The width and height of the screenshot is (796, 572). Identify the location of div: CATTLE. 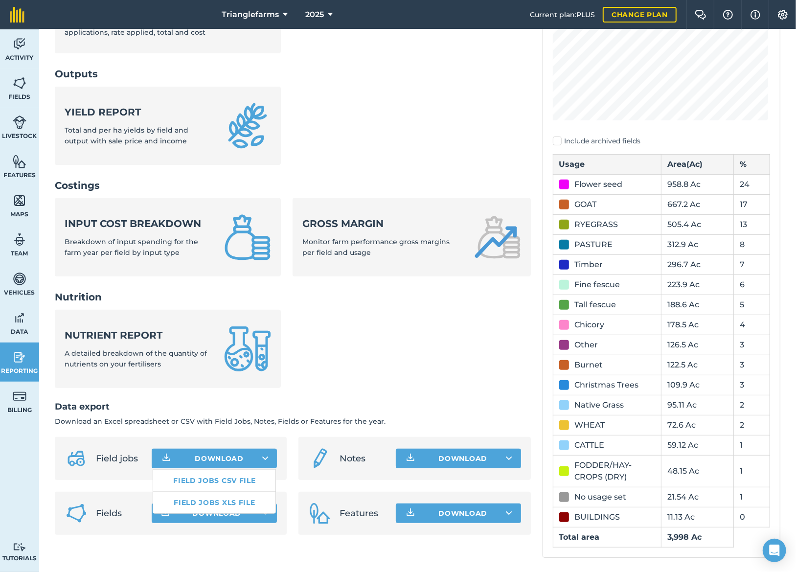
(589, 445).